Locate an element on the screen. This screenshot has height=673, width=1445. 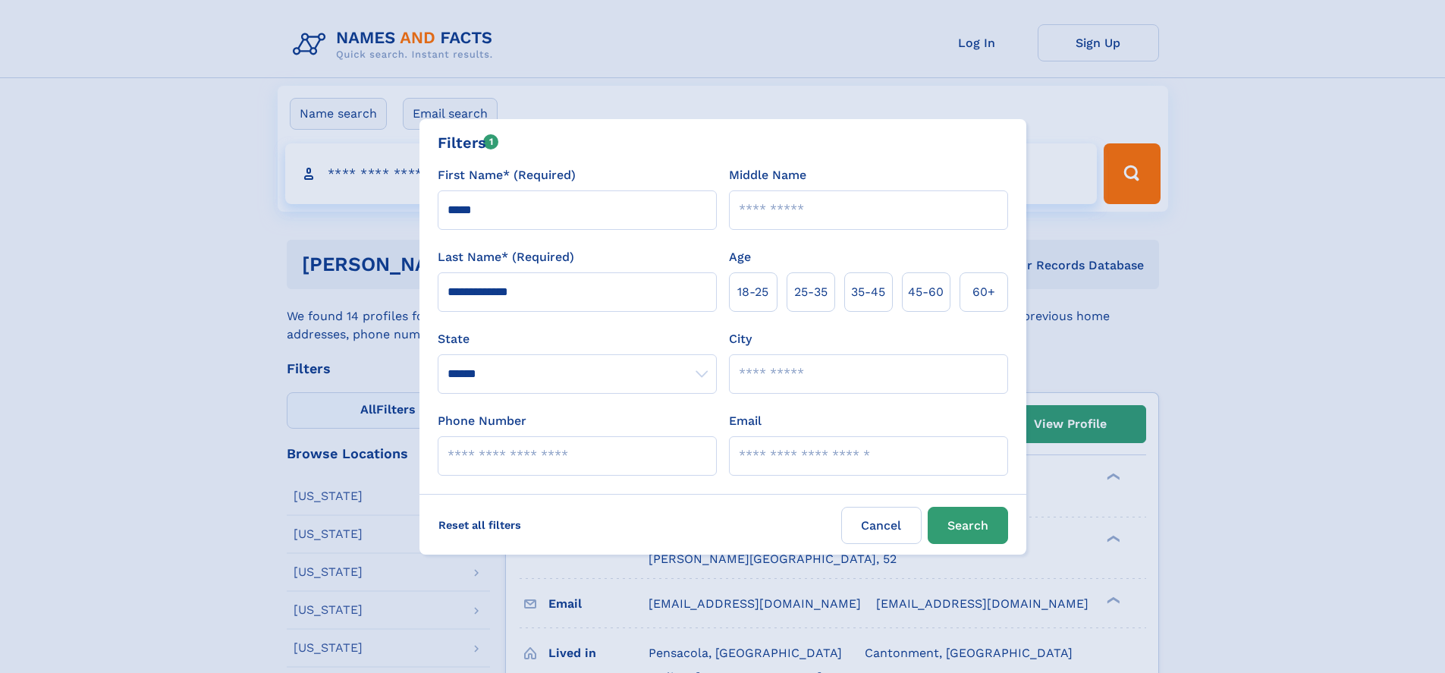
span: 35‑45 is located at coordinates (868, 292).